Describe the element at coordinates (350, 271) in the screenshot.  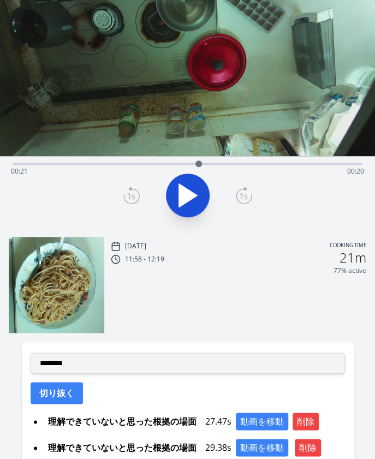
I see `p: 77% active` at that location.